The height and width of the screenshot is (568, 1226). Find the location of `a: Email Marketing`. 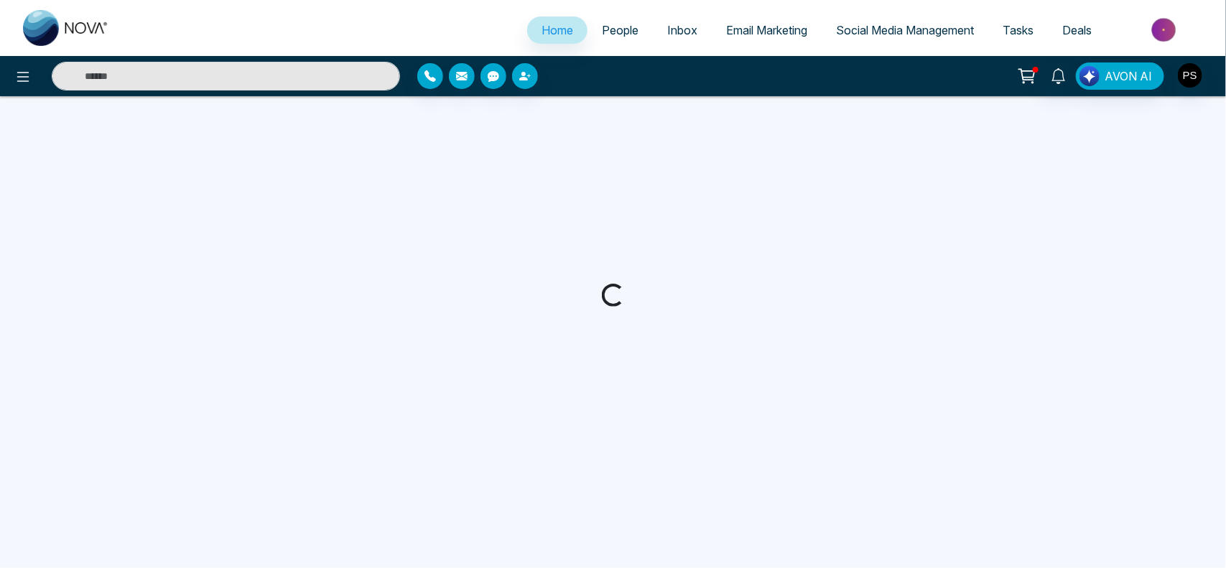

a: Email Marketing is located at coordinates (766, 30).